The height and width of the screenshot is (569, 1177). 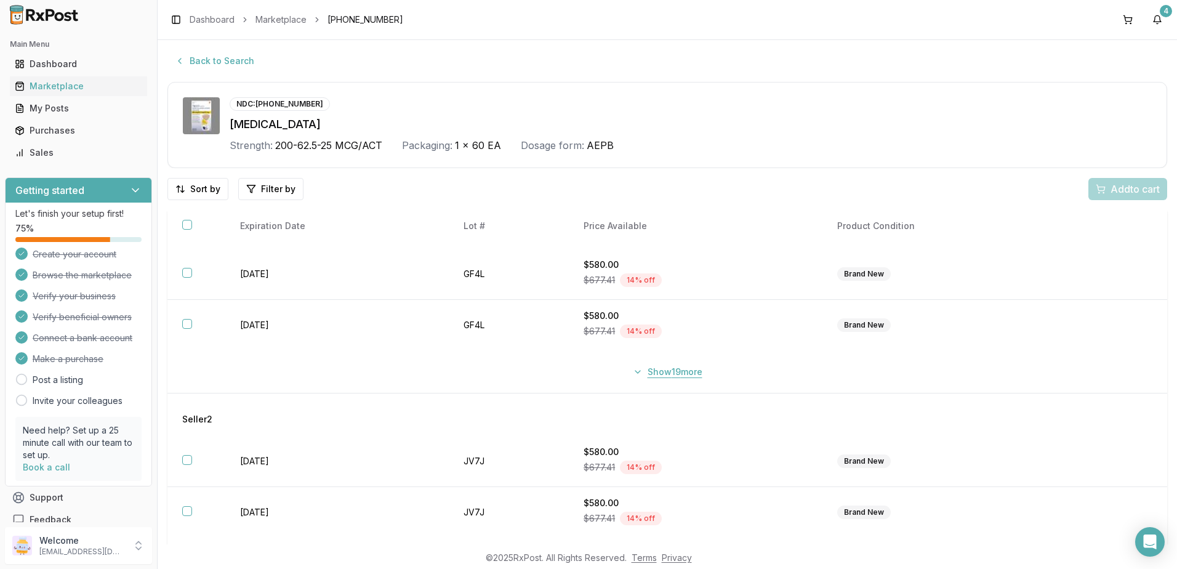 I want to click on a: My Posts, so click(x=78, y=108).